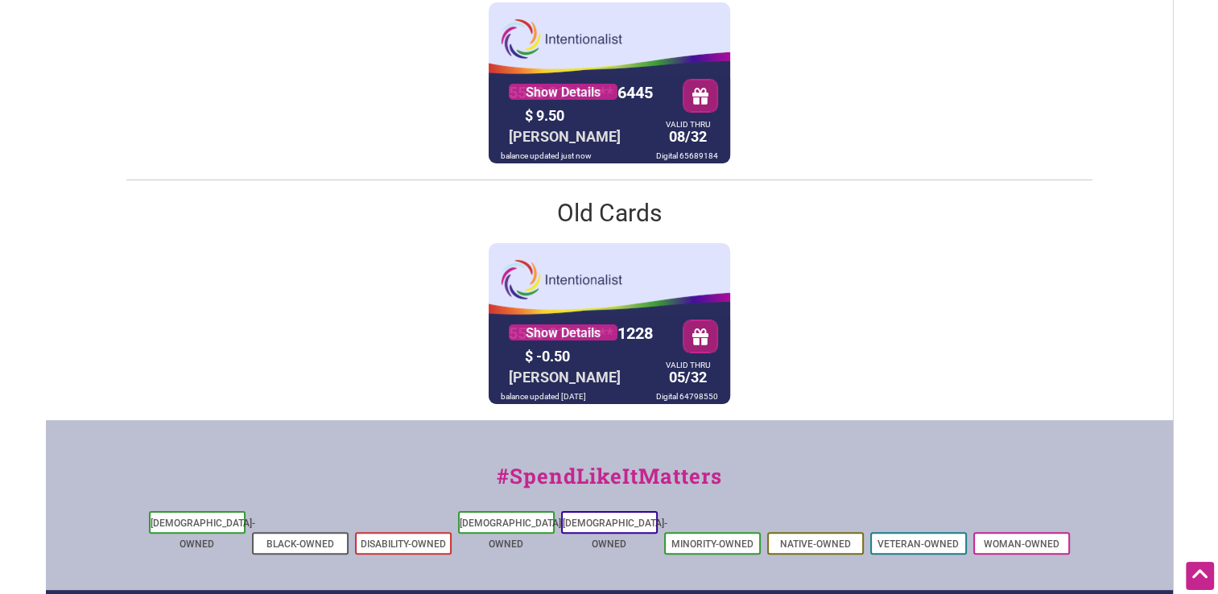 This screenshot has width=1218, height=594. What do you see at coordinates (609, 213) in the screenshot?
I see `h2: Old Cards` at bounding box center [609, 213].